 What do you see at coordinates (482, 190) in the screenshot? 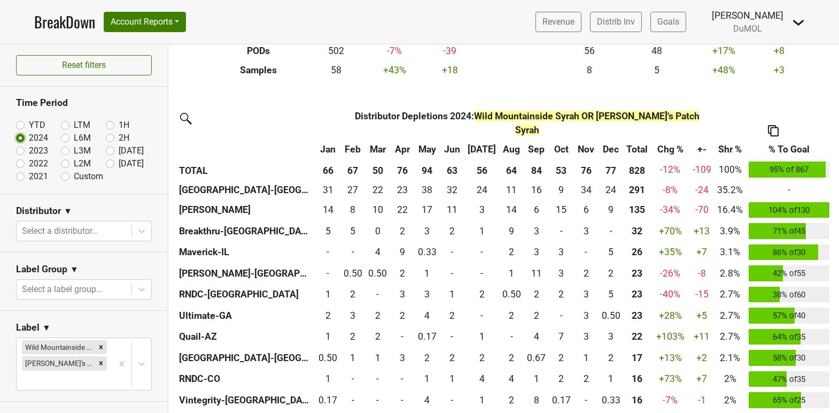
I see `td: 24` at bounding box center [482, 190].